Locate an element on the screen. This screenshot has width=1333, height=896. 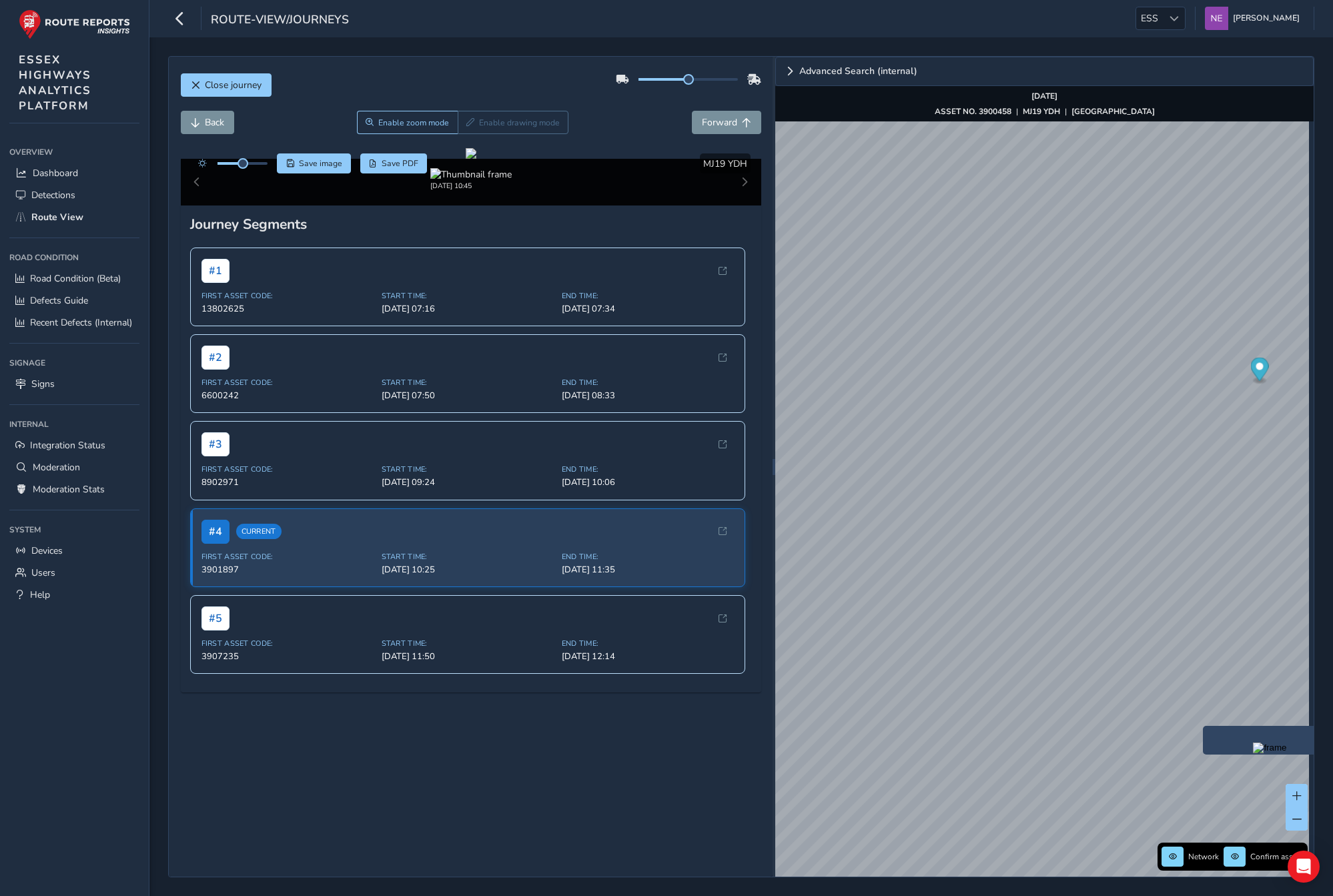
span: Save PDF is located at coordinates (400, 164).